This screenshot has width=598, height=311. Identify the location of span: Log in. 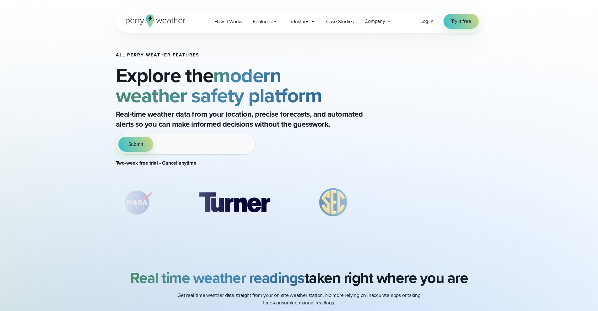
(427, 21).